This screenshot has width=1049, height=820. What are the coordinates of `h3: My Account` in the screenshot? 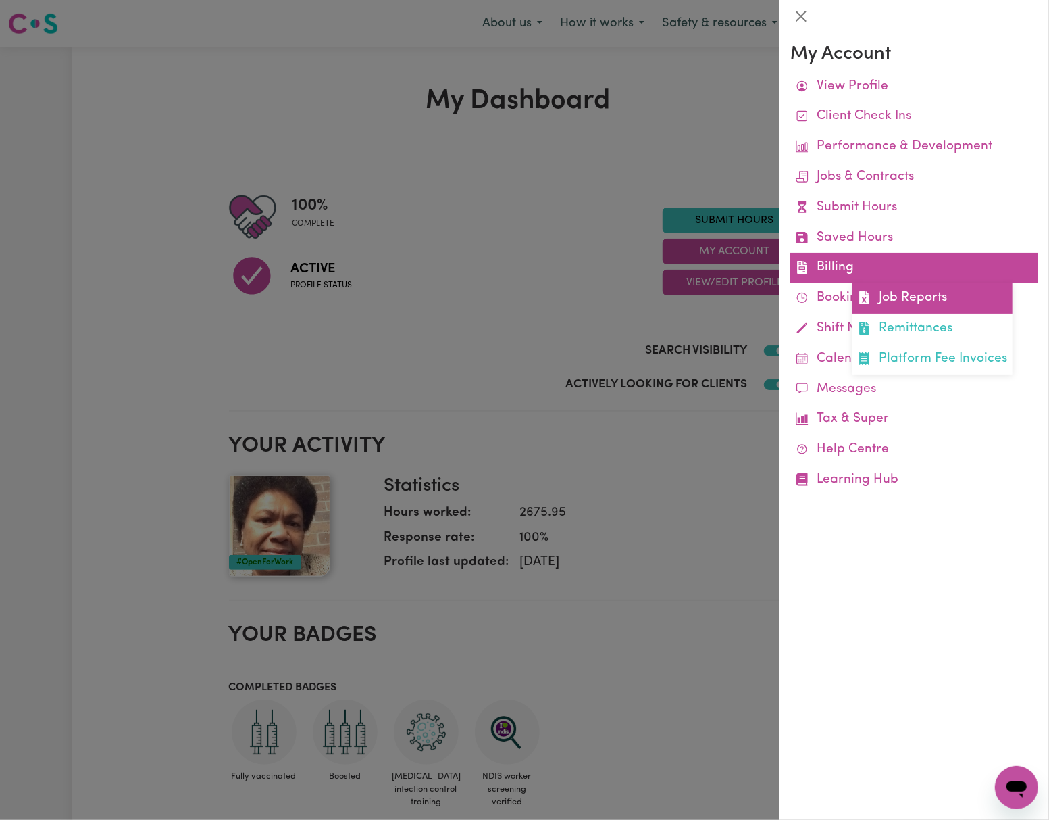 It's located at (914, 55).